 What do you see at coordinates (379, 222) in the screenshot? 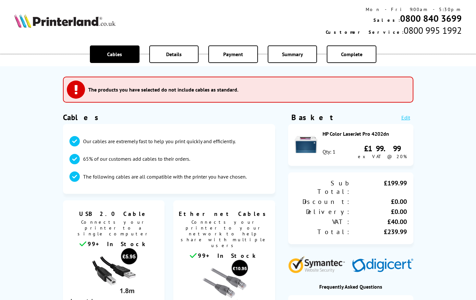
I see `div: £40.00` at bounding box center [379, 222].